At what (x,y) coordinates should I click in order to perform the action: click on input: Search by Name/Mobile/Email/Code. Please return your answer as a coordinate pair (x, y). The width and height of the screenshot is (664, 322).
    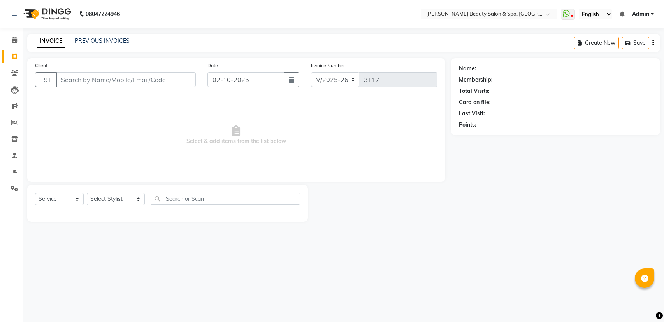
    Looking at the image, I should click on (126, 80).